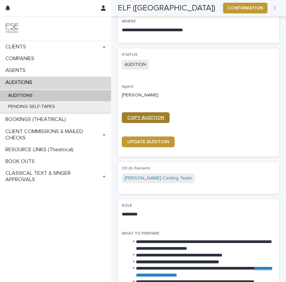 Image resolution: width=286 pixels, height=282 pixels. Describe the element at coordinates (129, 55) in the screenshot. I see `span: STATUS` at that location.